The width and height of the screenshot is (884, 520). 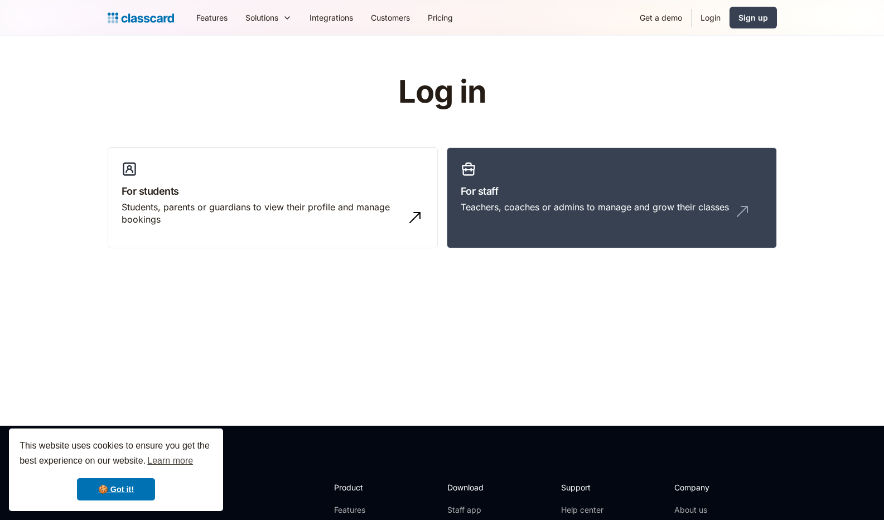 I want to click on div: Students, parents or guardians to view their profile and manage bookings, so click(x=262, y=213).